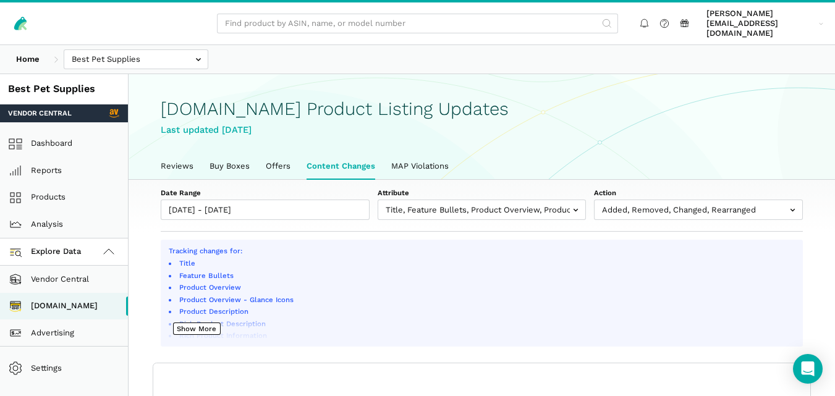  What do you see at coordinates (229, 166) in the screenshot?
I see `a: Buy Boxes` at bounding box center [229, 166].